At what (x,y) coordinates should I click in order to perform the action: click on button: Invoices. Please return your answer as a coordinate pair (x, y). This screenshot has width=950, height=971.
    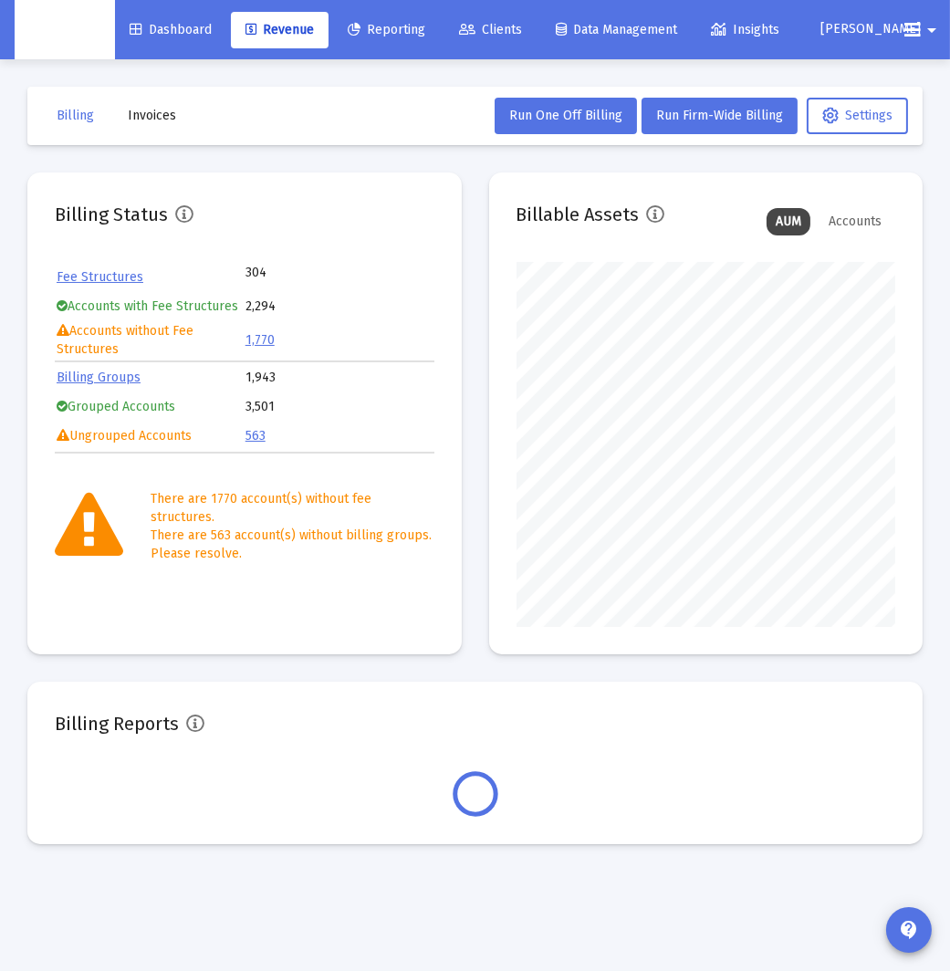
    Looking at the image, I should click on (152, 116).